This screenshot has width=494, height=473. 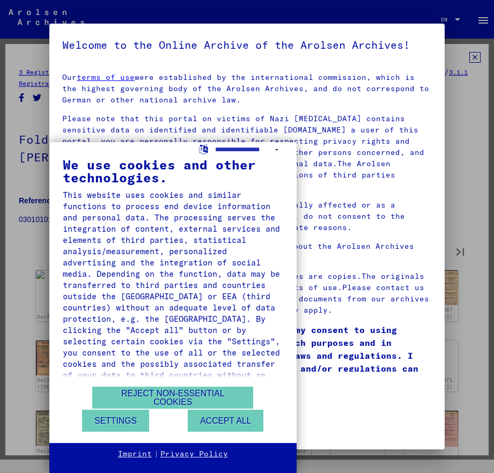 I want to click on div: This website uses cookies and similar functions to process end device information and personal da..., so click(x=173, y=291).